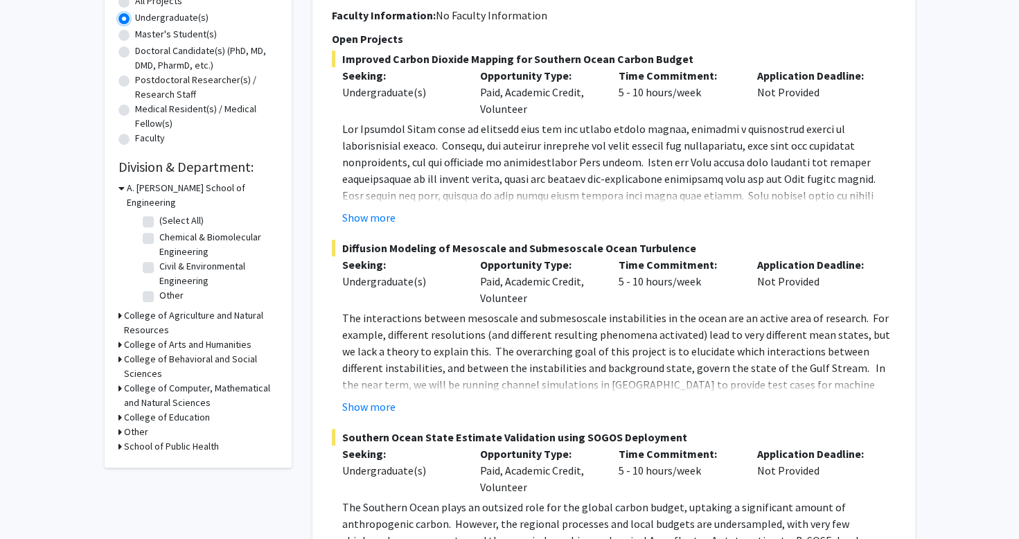  Describe the element at coordinates (176, 34) in the screenshot. I see `label: Master's Student(s)` at that location.